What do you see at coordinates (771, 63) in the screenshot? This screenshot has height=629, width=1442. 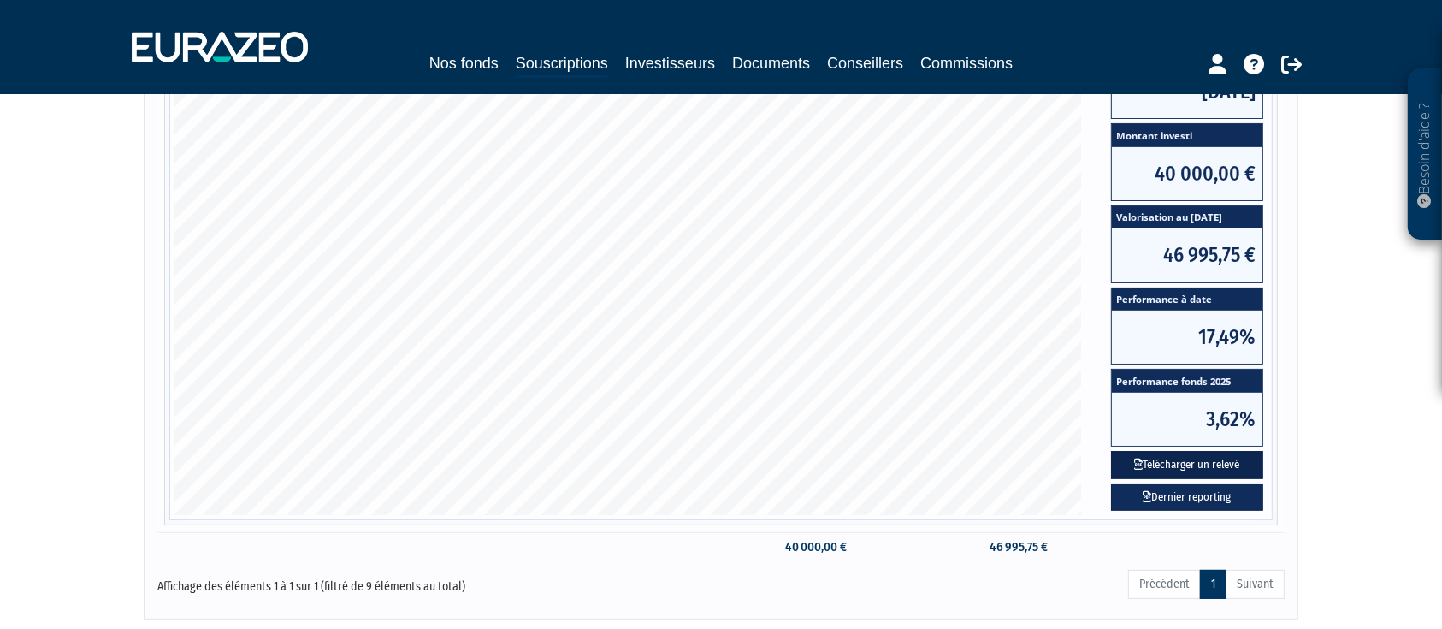 I see `a: Documents` at bounding box center [771, 63].